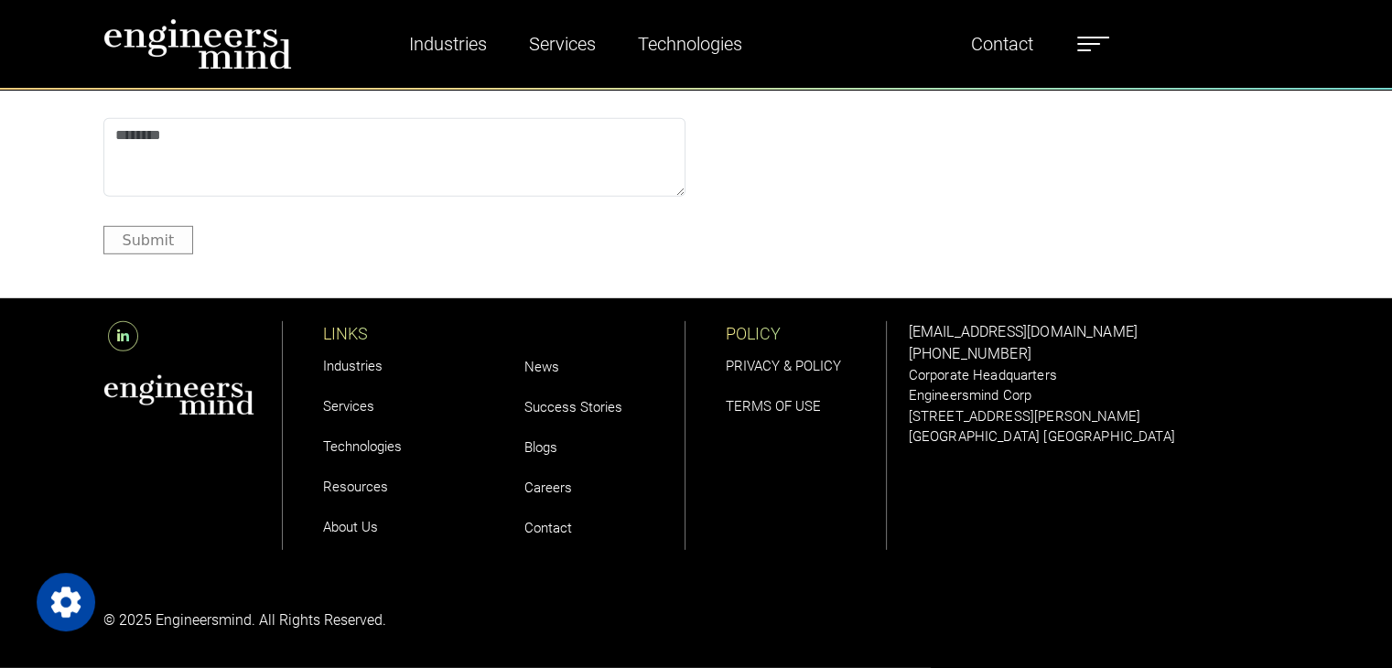 The image size is (1392, 668). Describe the element at coordinates (1099, 395) in the screenshot. I see `p: Engineersmind Corp` at that location.